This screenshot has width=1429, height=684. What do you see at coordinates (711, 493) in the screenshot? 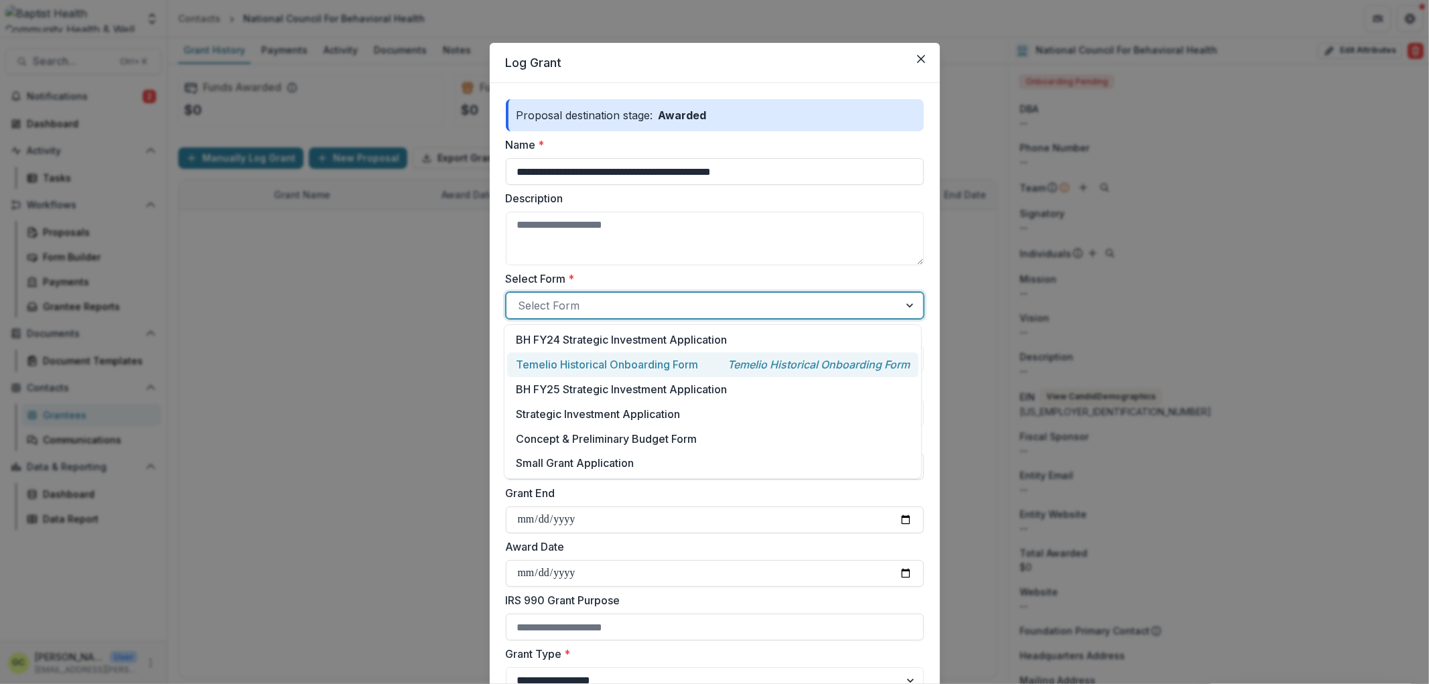
I see `label: Grant End` at bounding box center [711, 493].